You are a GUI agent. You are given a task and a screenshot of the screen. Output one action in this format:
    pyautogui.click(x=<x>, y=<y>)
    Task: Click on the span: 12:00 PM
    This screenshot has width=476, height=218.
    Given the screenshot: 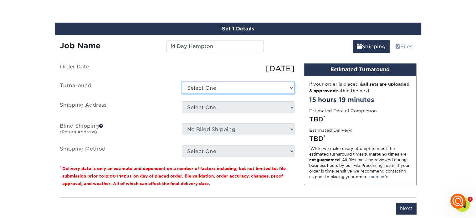 What is the action you would take?
    pyautogui.click(x=114, y=176)
    